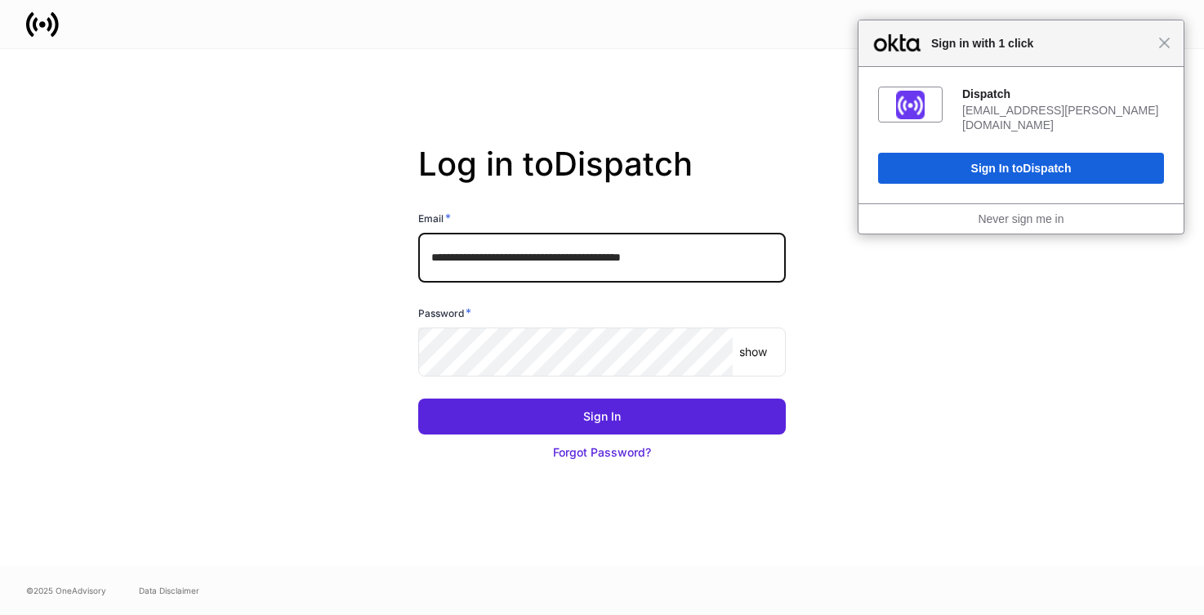 Image resolution: width=1204 pixels, height=615 pixels. Describe the element at coordinates (169, 590) in the screenshot. I see `a: Data Disclaimer` at that location.